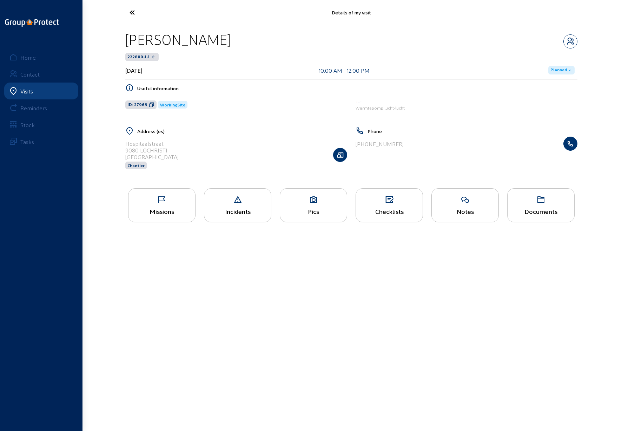 Image resolution: width=622 pixels, height=431 pixels. Describe the element at coordinates (136, 165) in the screenshot. I see `span: Chantier` at that location.